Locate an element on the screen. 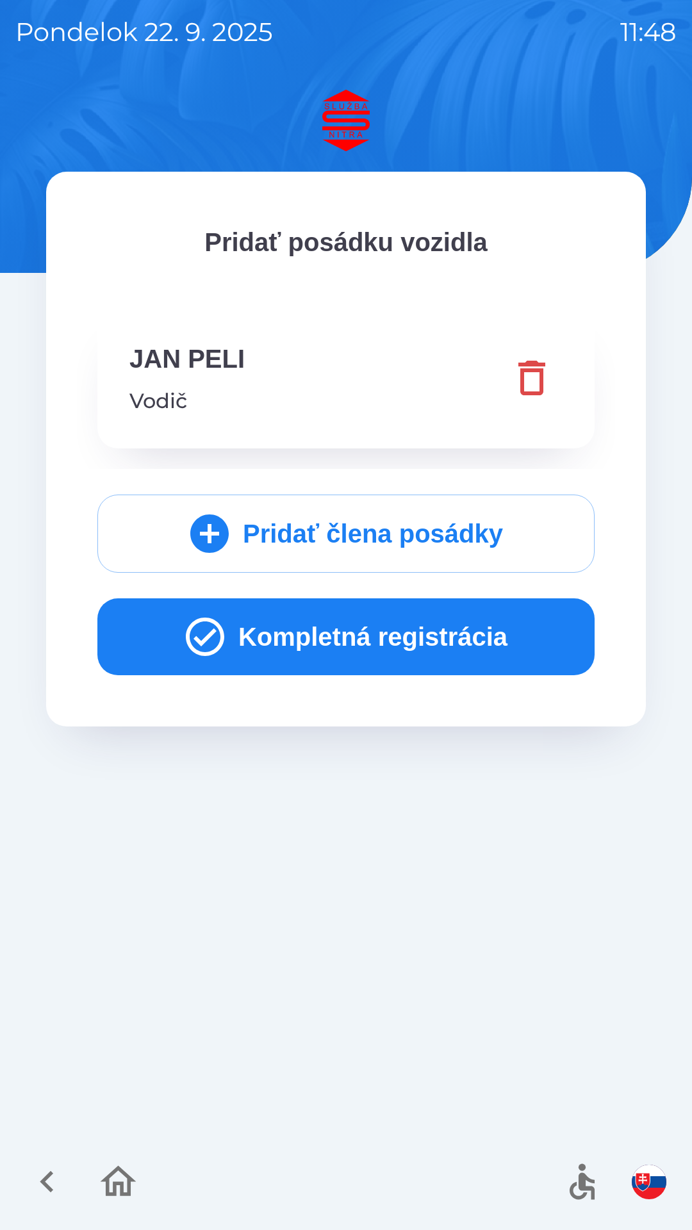 The height and width of the screenshot is (1230, 692). p: pondelok 22. 9. 2025 is located at coordinates (144, 32).